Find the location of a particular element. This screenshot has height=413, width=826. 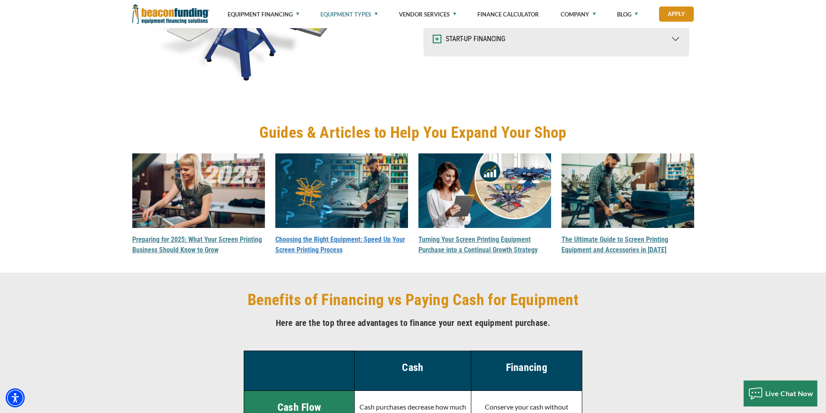

img: Preparing for 2025: What Your Screen Printing Business Should Know to Grow is located at coordinates (199, 191).